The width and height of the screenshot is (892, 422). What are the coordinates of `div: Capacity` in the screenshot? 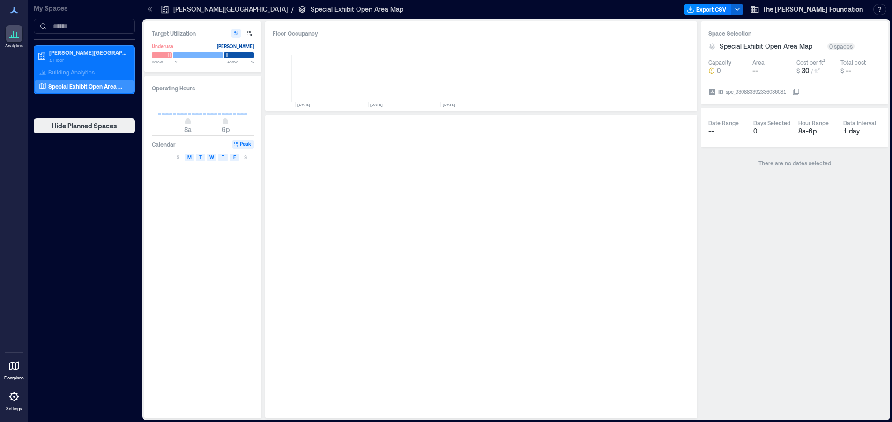 It's located at (720, 62).